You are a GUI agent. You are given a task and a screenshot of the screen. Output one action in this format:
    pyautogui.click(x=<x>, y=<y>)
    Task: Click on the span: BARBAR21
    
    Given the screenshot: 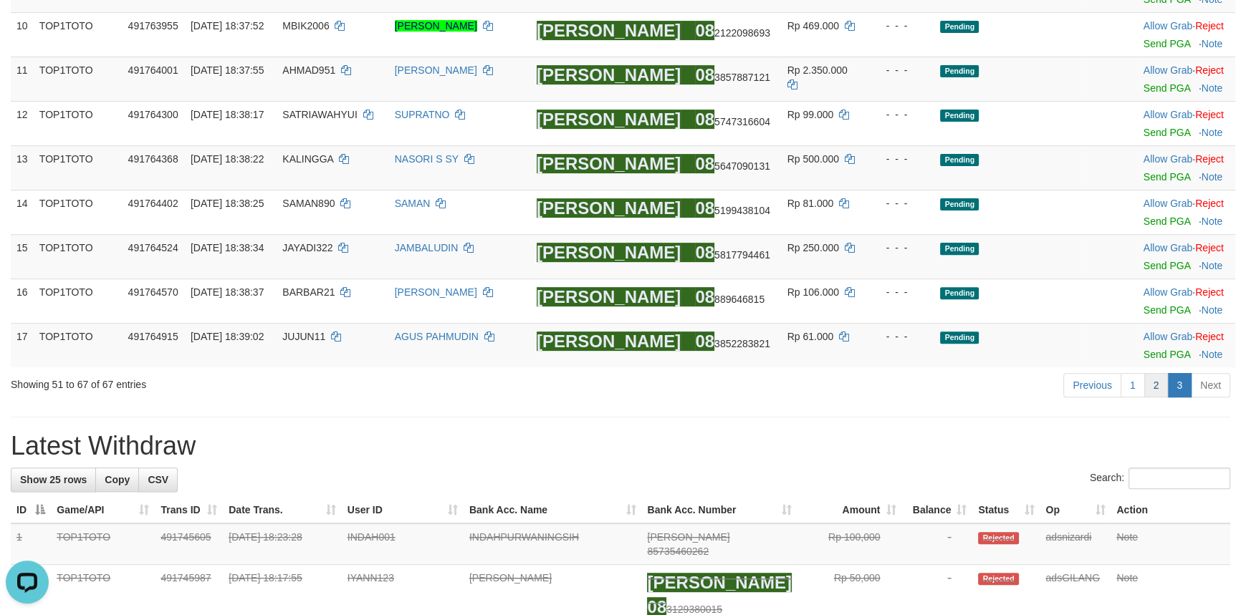 What is the action you would take?
    pyautogui.click(x=308, y=292)
    